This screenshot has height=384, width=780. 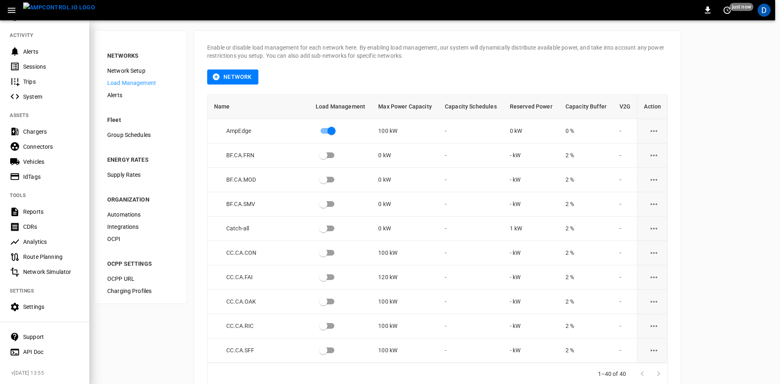 What do you see at coordinates (51, 52) in the screenshot?
I see `div: Alerts` at bounding box center [51, 52].